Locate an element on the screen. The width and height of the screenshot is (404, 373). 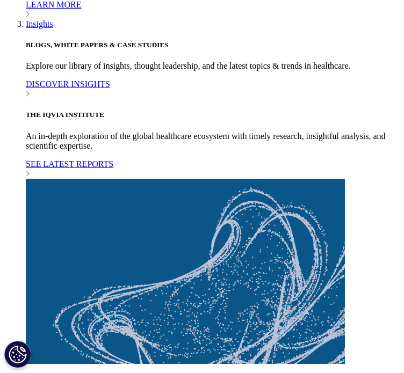
img: iqi_rdtrends2025-listing-594x345.png is located at coordinates (185, 271).